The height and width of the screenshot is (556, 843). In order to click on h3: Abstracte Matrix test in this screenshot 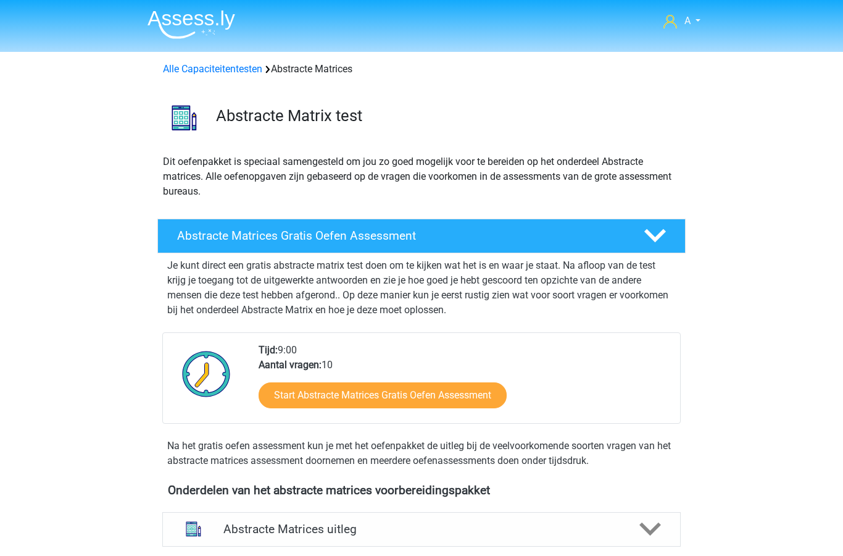, I will do `click(446, 115)`.